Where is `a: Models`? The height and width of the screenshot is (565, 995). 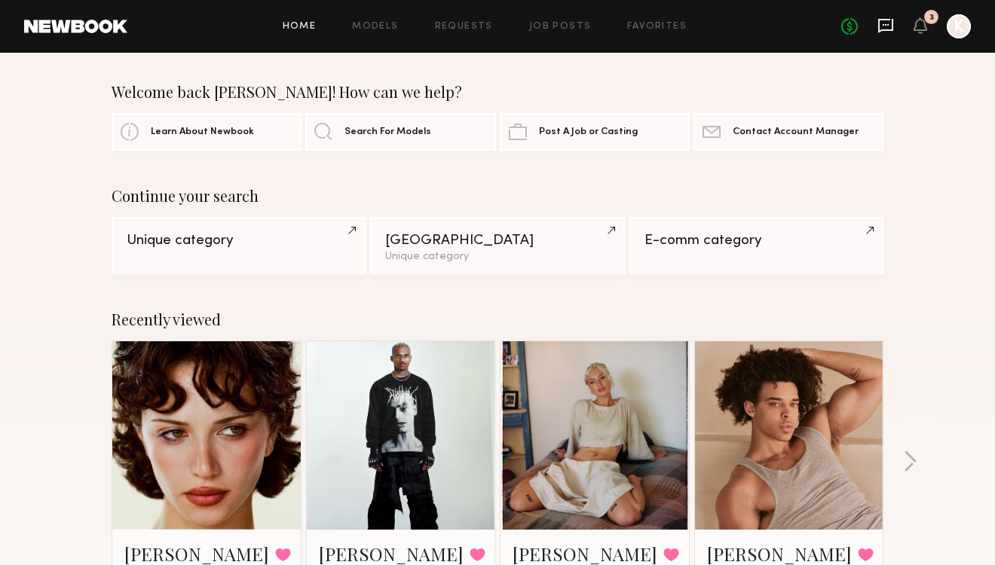
a: Models is located at coordinates (375, 26).